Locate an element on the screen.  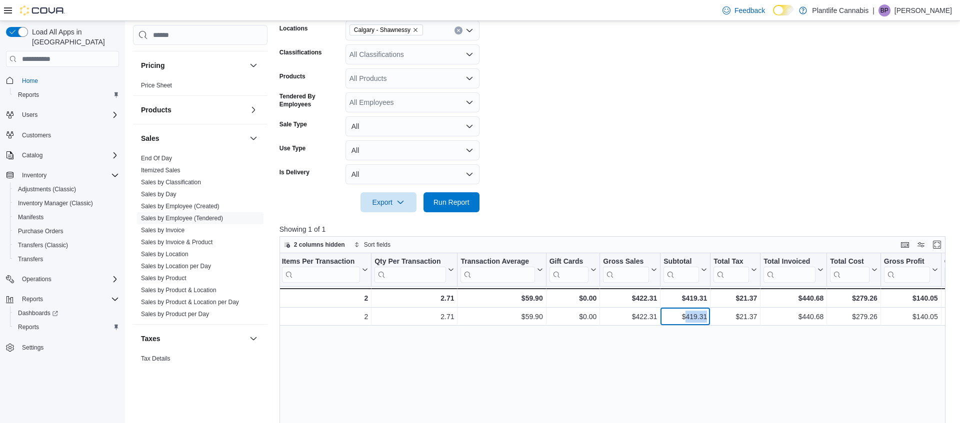
a: Customers is located at coordinates (36, 135).